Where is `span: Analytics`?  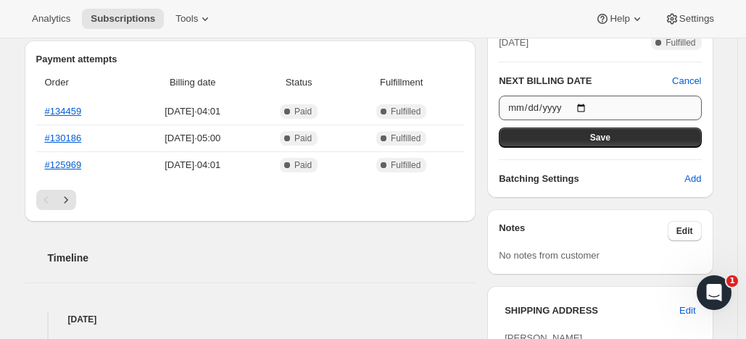 span: Analytics is located at coordinates (51, 19).